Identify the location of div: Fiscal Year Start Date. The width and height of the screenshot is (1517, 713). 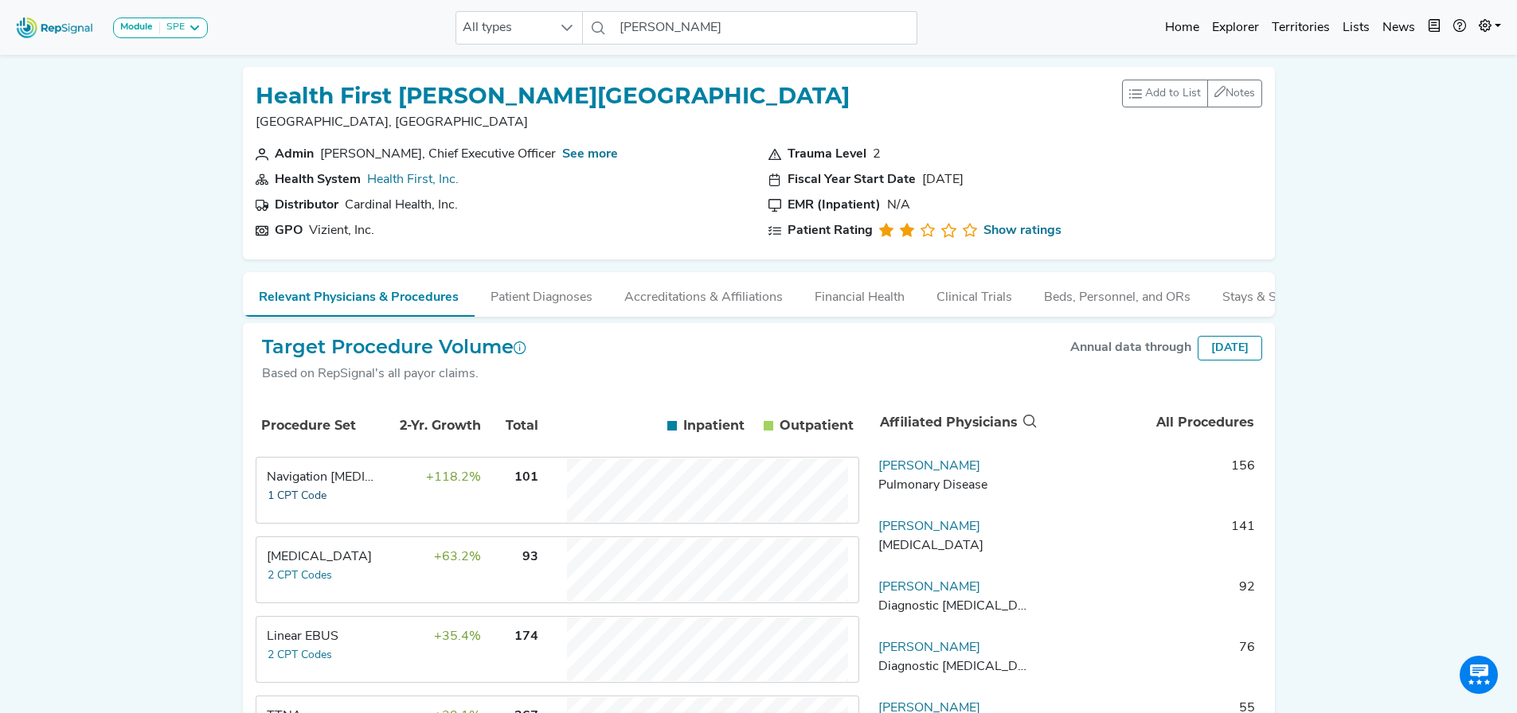
(851, 180).